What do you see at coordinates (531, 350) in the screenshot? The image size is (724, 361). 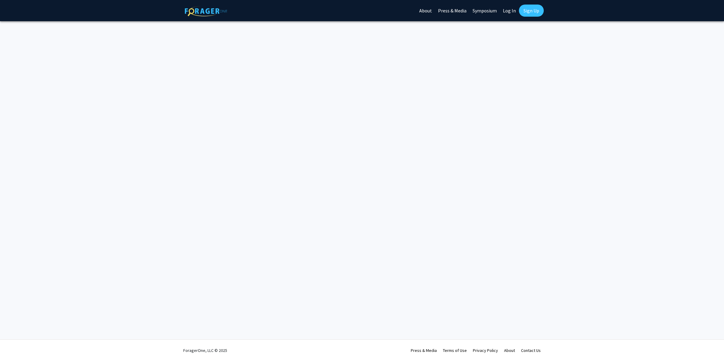 I see `a: Contact Us` at bounding box center [531, 350].